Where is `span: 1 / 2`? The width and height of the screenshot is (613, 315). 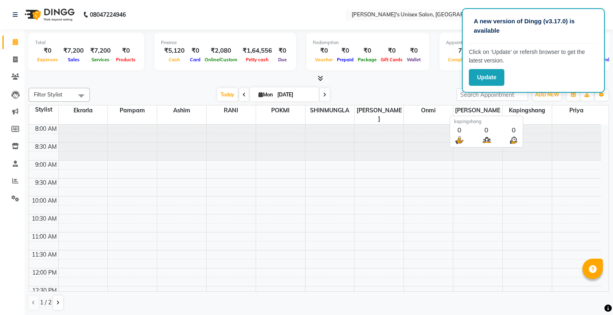
span: 1 / 2 is located at coordinates (46, 302).